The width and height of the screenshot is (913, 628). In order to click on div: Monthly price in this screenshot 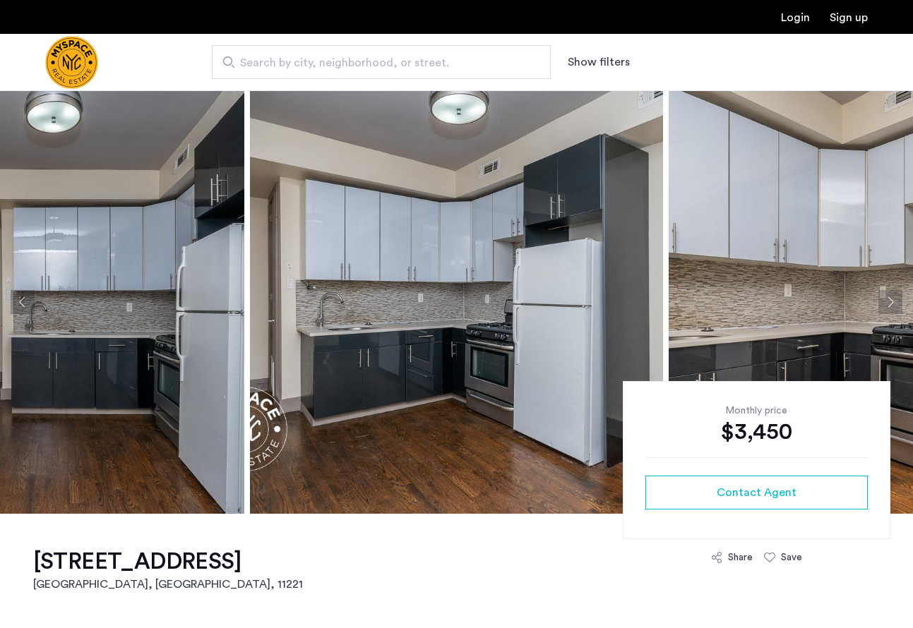, I will do `click(756, 411)`.